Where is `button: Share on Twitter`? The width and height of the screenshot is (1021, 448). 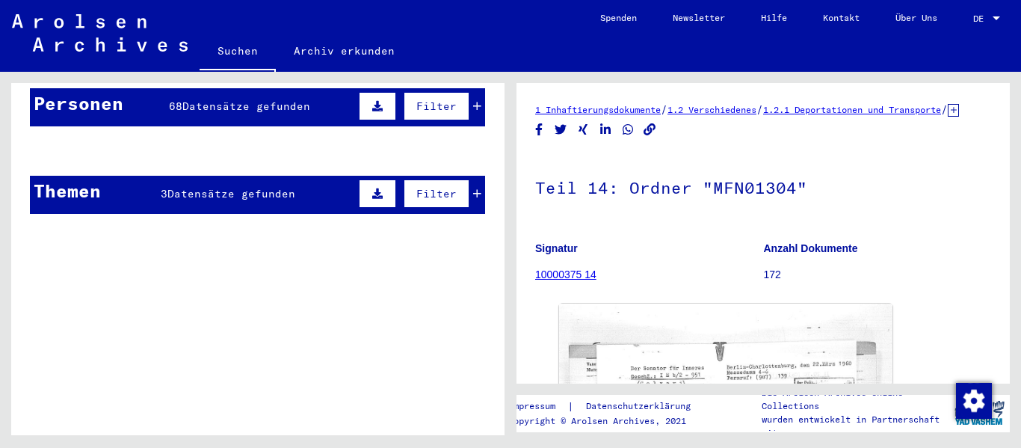 button: Share on Twitter is located at coordinates (561, 129).